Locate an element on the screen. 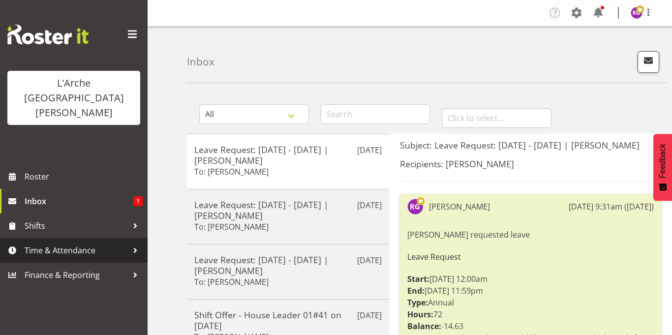  span: Time & Attendance is located at coordinates (76, 250).